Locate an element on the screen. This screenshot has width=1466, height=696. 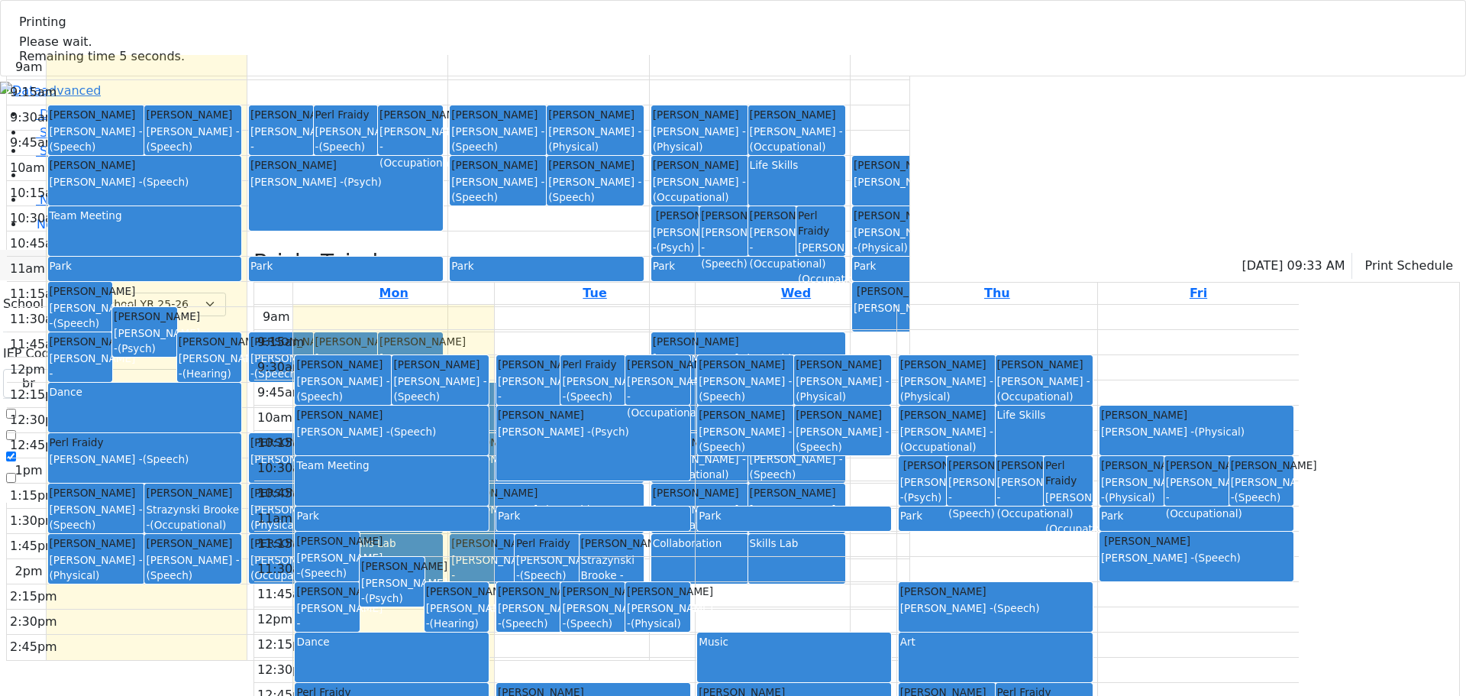
div: 12:30pm is located at coordinates (285, 670).